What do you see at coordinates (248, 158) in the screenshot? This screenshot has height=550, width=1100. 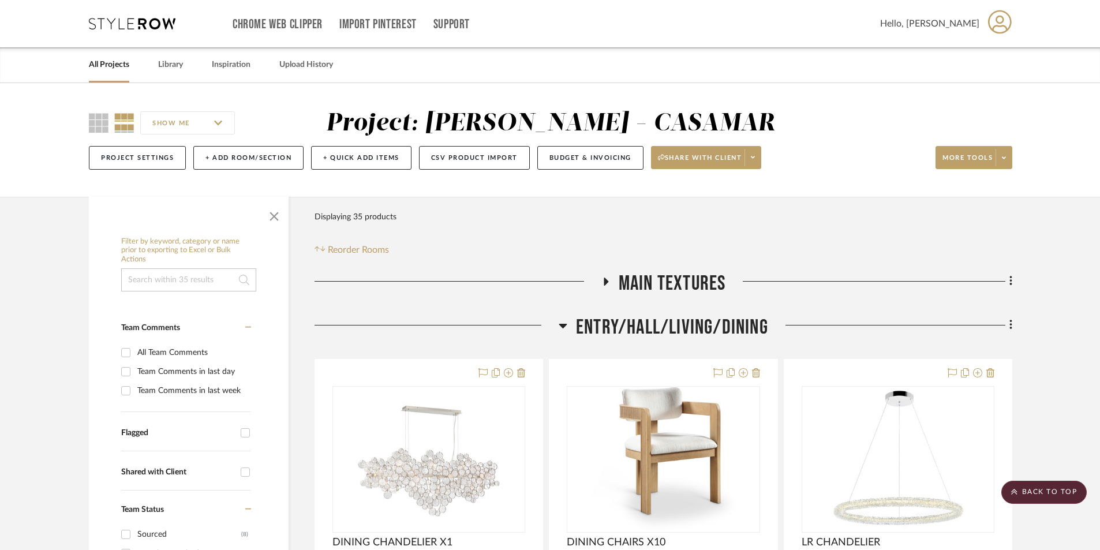 I see `button: + Add Room/Section` at bounding box center [248, 158].